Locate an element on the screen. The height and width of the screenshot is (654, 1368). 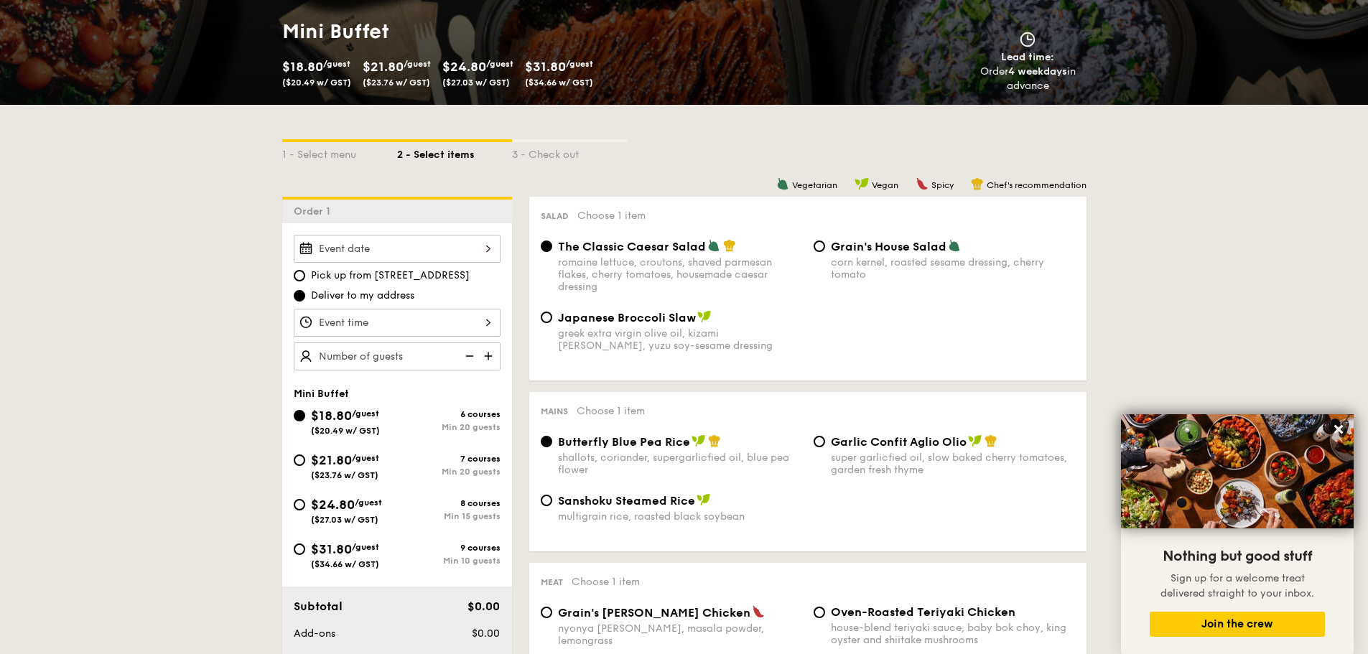
div: corn kernel, roasted sesame dressing, cherry tomato is located at coordinates (953, 269).